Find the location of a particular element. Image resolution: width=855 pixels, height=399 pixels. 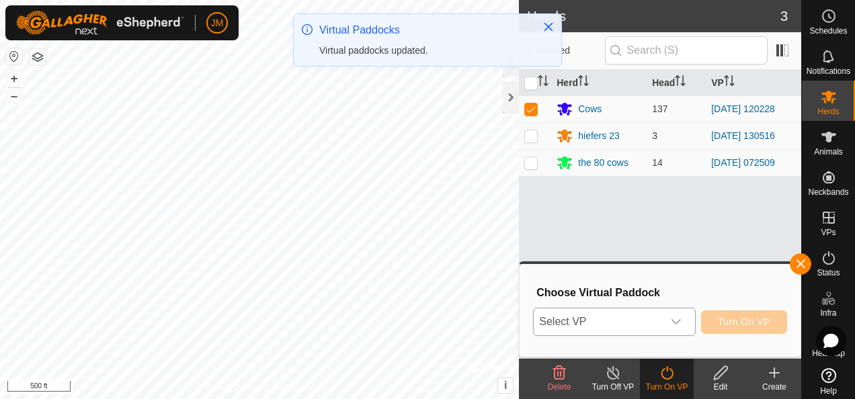

h3: Choose Virtual Paddock is located at coordinates (661, 292).